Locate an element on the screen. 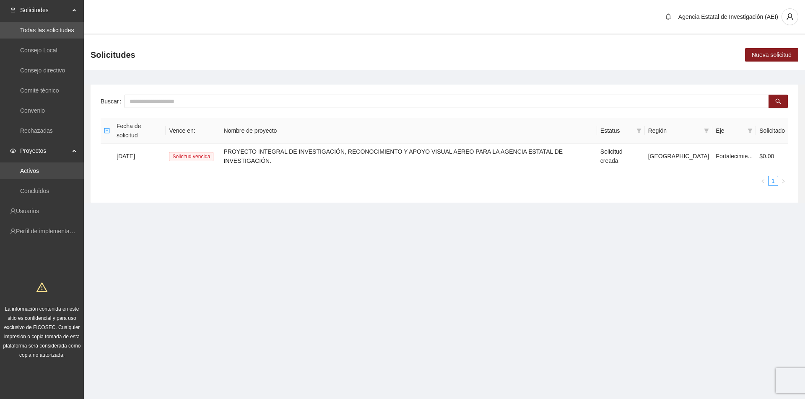  li: Previous Page is located at coordinates (763, 181).